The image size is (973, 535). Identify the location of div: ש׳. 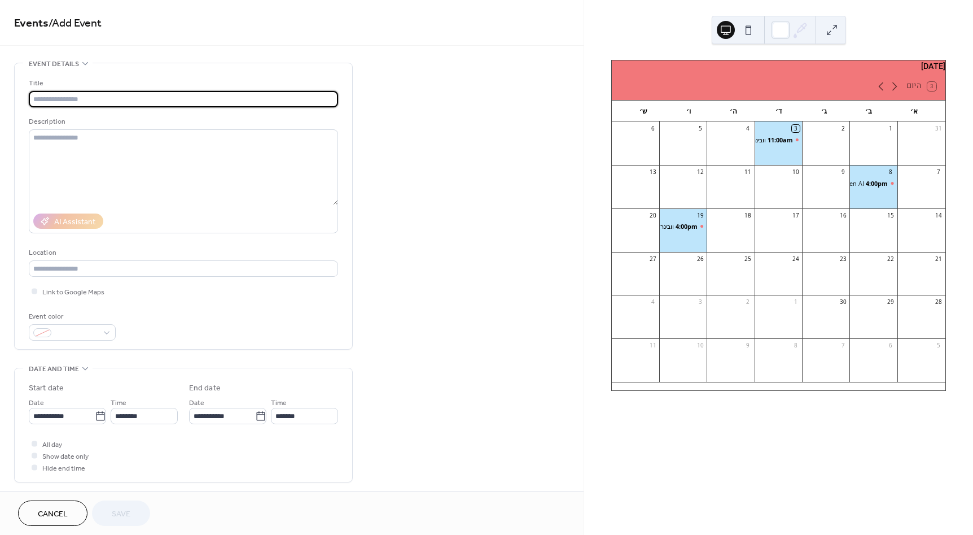
(644, 111).